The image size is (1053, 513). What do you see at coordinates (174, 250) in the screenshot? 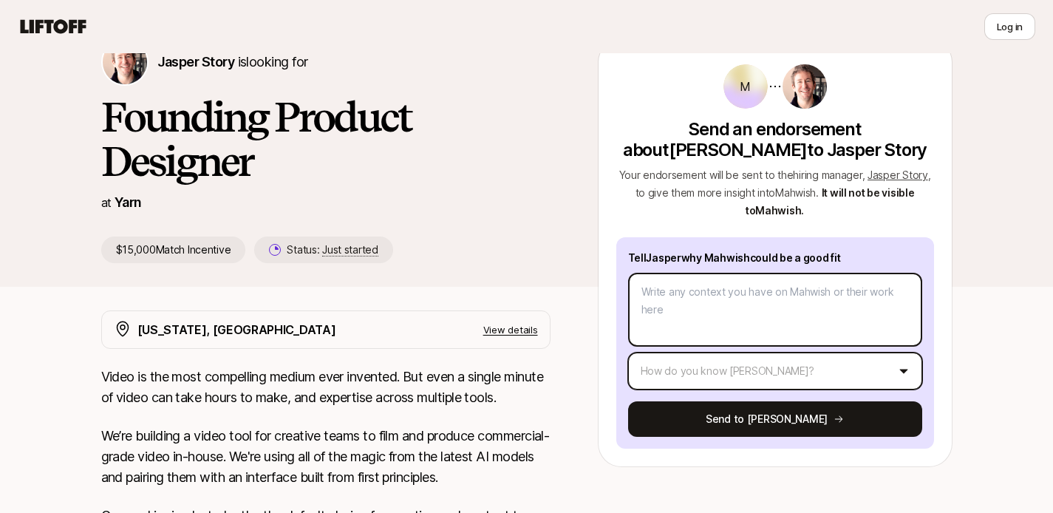
I see `p: $15,000 Match Incentive` at bounding box center [174, 250].